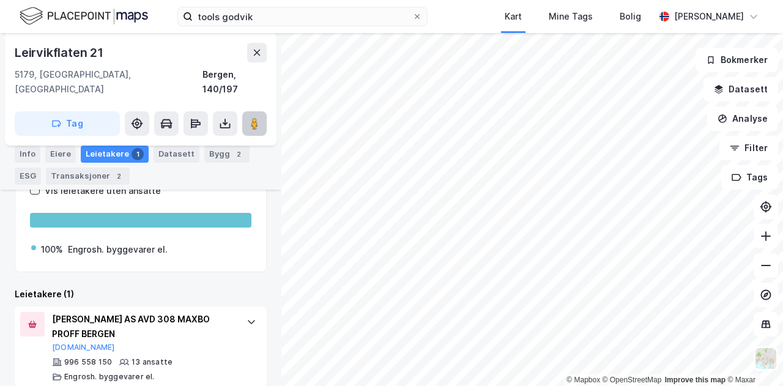 This screenshot has height=386, width=783. What do you see at coordinates (103, 191) in the screenshot?
I see `div: Vis leietakere uten ansatte` at bounding box center [103, 191].